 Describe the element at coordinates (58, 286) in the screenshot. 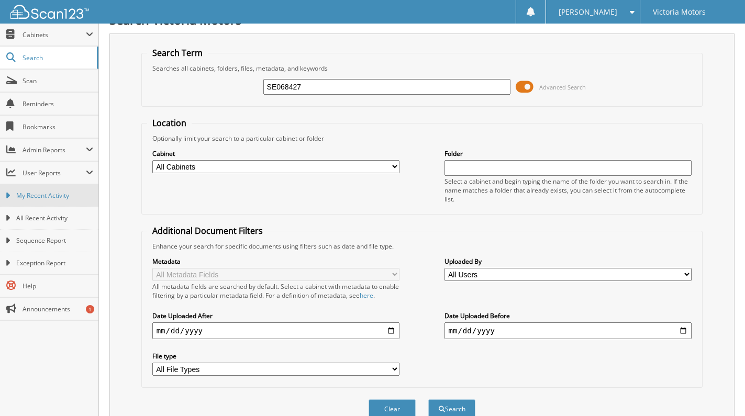

I see `span: Help` at that location.